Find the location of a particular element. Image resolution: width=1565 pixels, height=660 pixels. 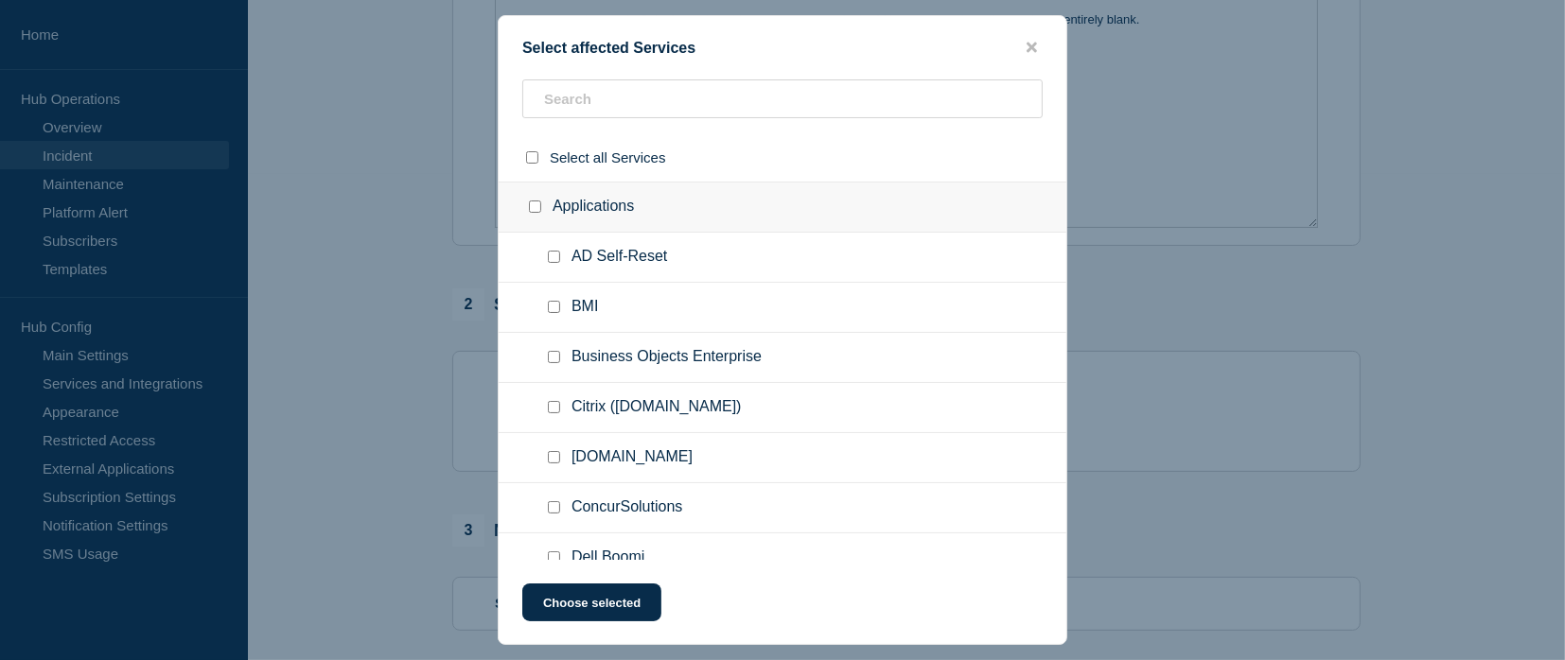

span: ConcurSolutions is located at coordinates (626, 508).